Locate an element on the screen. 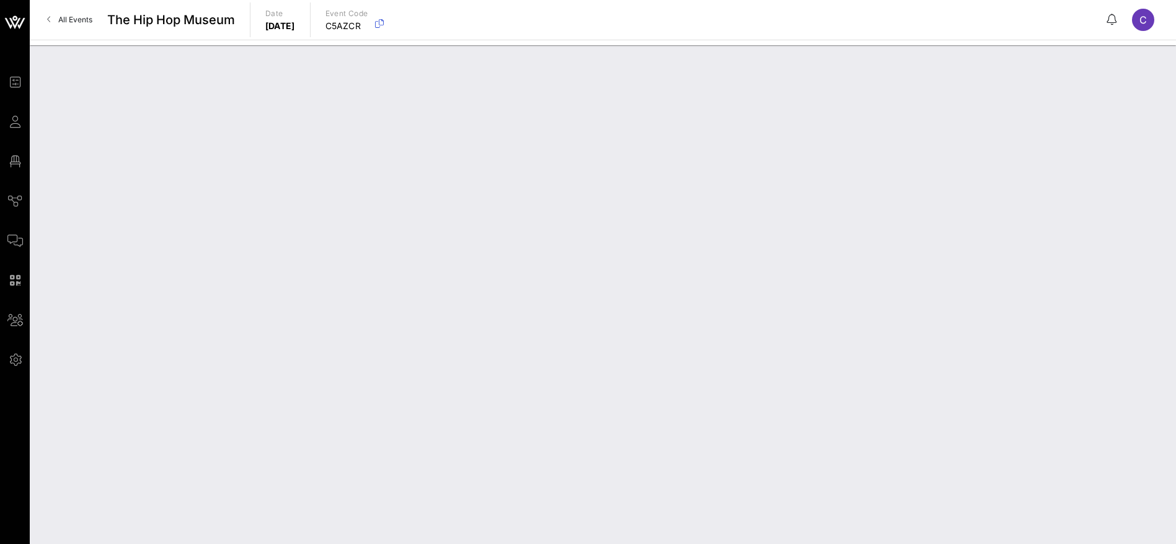 The image size is (1176, 544). a: All Events is located at coordinates (69, 20).